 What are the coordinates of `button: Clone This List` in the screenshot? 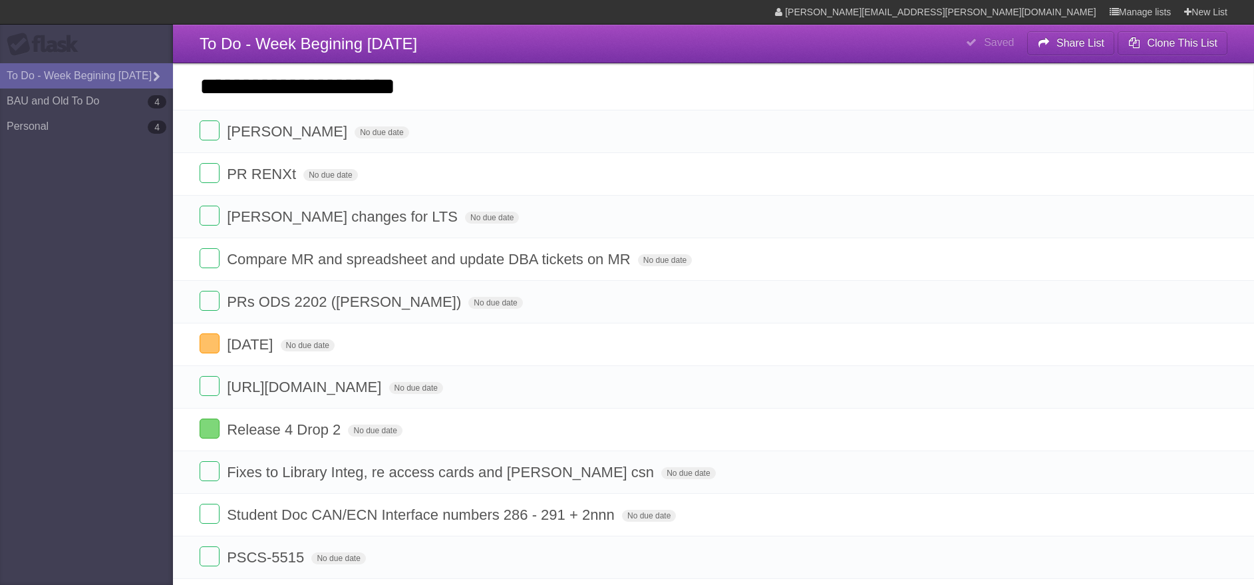 It's located at (1172, 43).